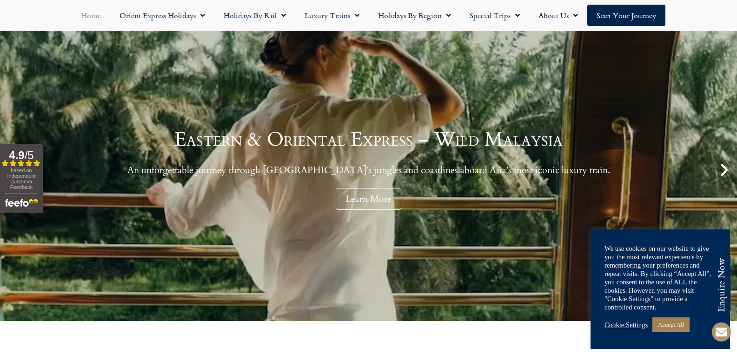  I want to click on a: Cookie Settings, so click(626, 325).